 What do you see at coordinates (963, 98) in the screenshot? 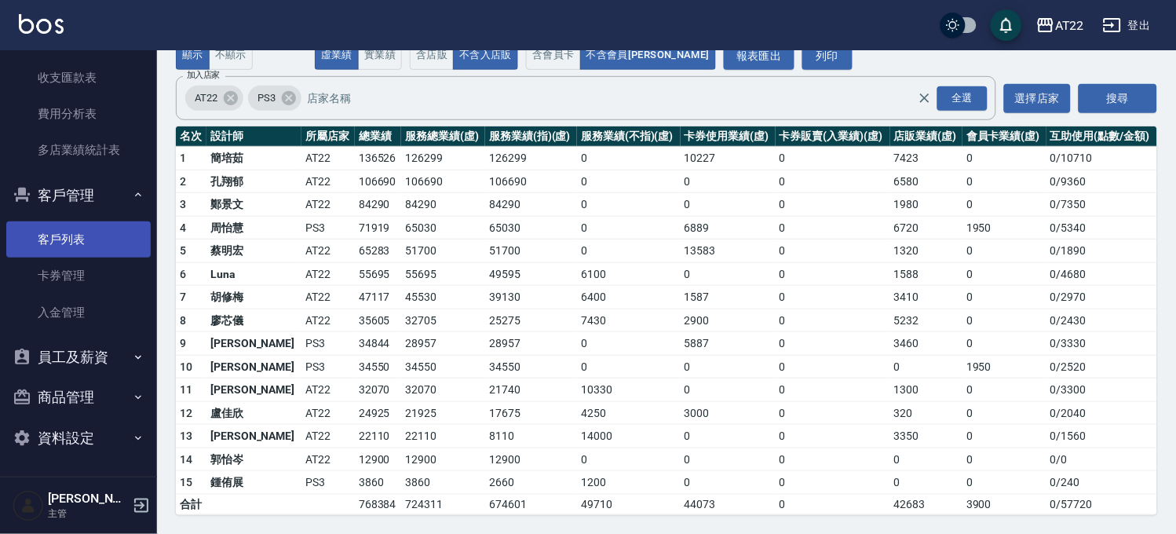
I see `button: Open` at bounding box center [963, 98].